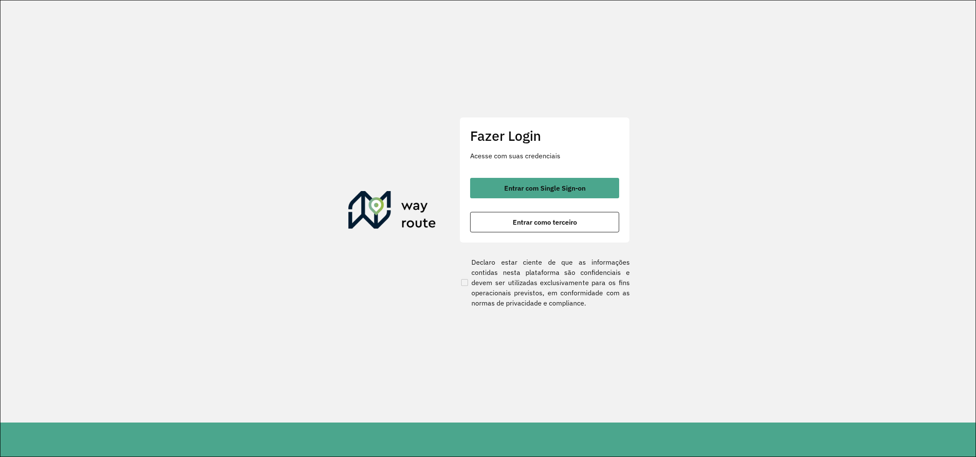  Describe the element at coordinates (545, 136) in the screenshot. I see `h2: Fazer Login` at that location.